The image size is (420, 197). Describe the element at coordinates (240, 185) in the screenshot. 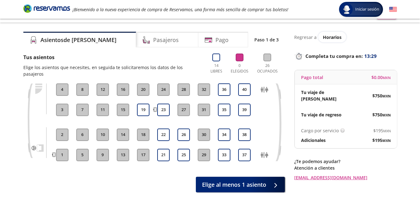

I see `button: Elige al menos 1 asiento` at that location.